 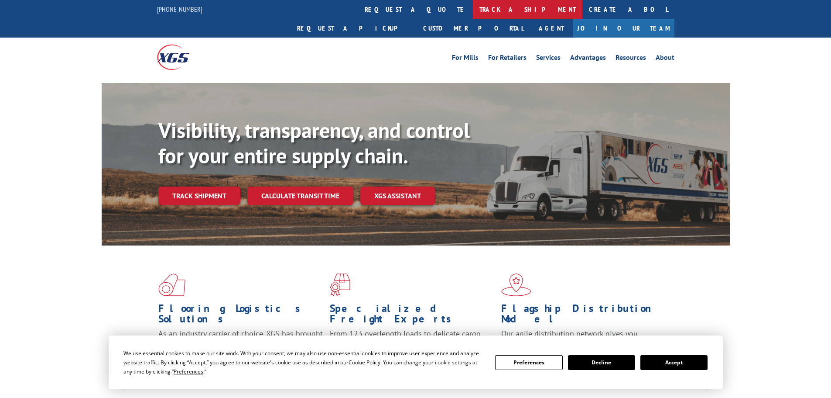 I want to click on div: Cookie Consent Prompt, so click(x=416, y=362).